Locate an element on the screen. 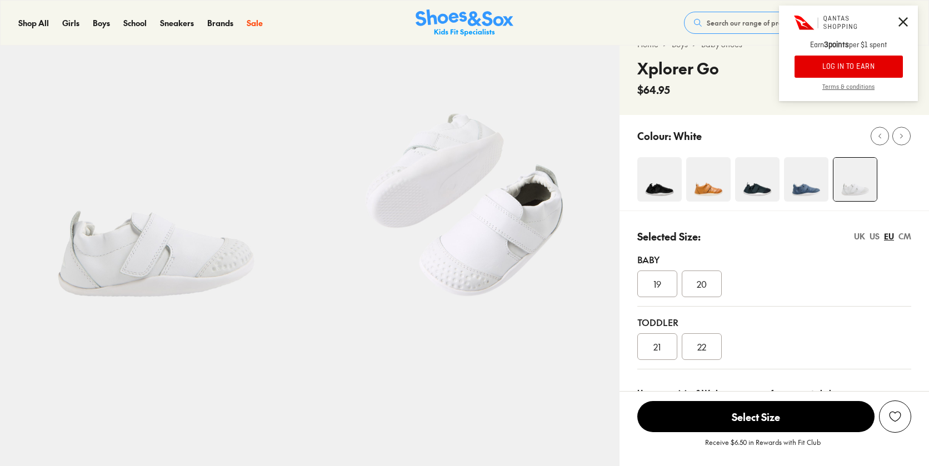 The height and width of the screenshot is (466, 929). span: 22 is located at coordinates (702, 347).